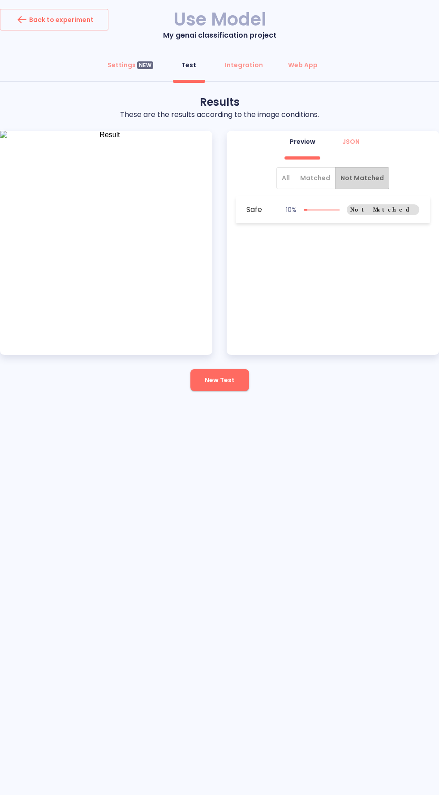 The image size is (439, 795). Describe the element at coordinates (220, 380) in the screenshot. I see `span: New Test` at that location.